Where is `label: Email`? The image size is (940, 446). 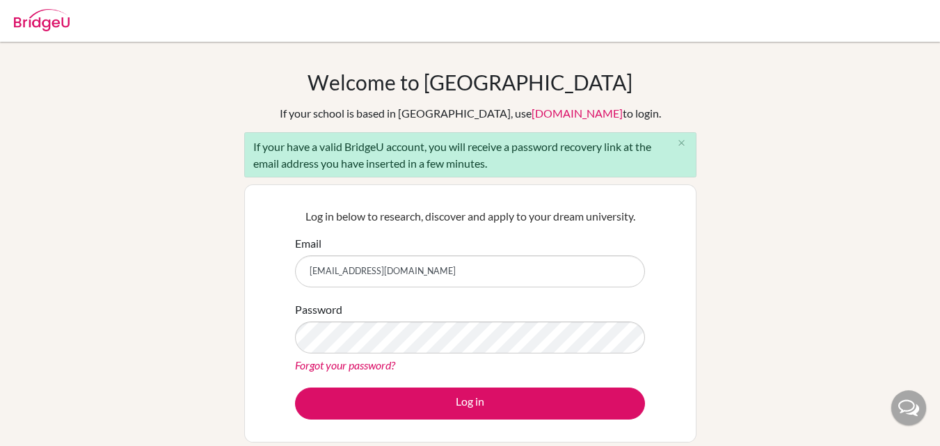
label: Email is located at coordinates (308, 243).